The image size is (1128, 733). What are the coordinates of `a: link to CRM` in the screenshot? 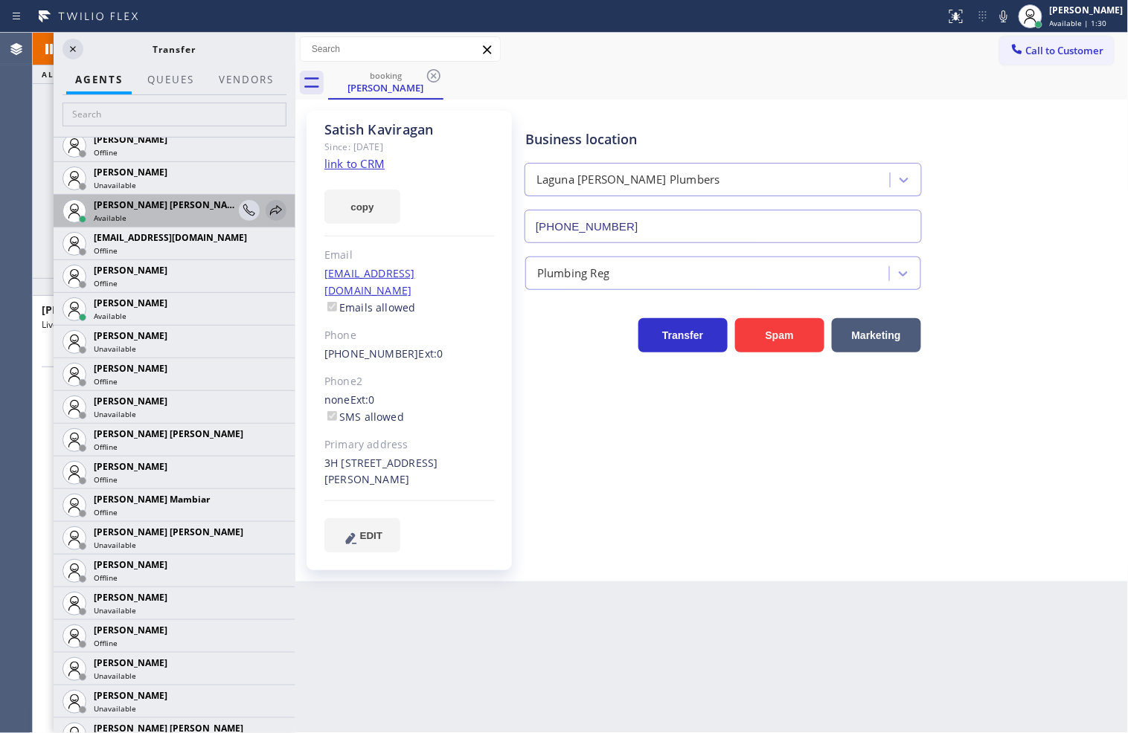 It's located at (354, 164).